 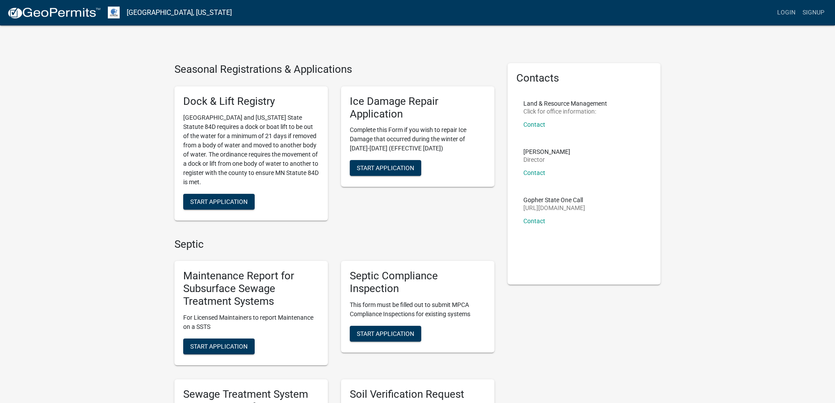 What do you see at coordinates (547, 160) in the screenshot?
I see `p: Director` at bounding box center [547, 160].